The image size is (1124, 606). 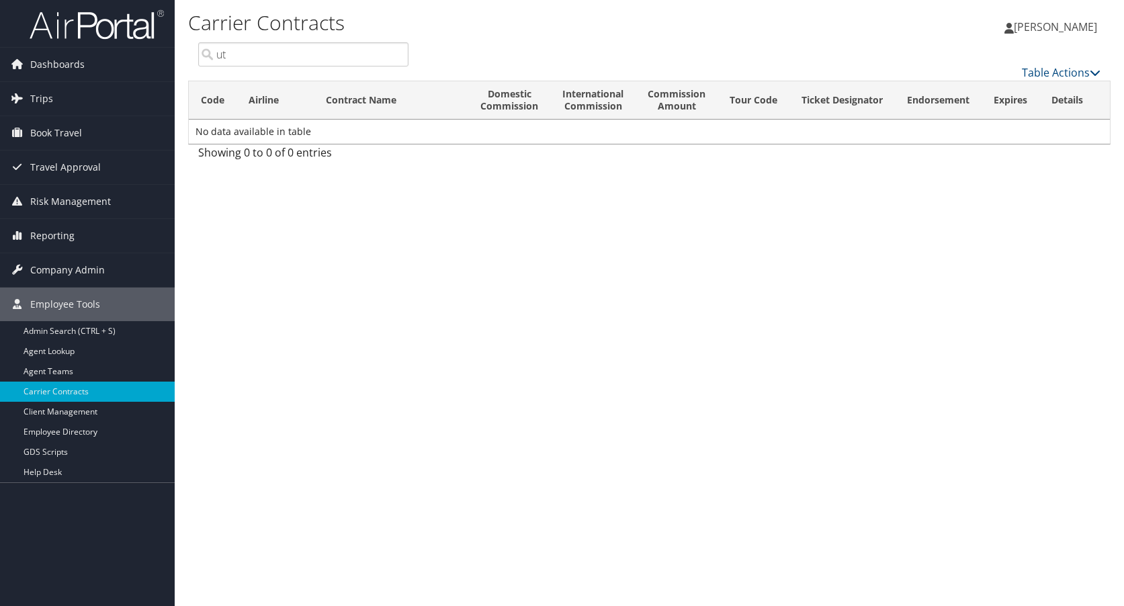 What do you see at coordinates (1075, 100) in the screenshot?
I see `th: Details: activate to sort column ascending` at bounding box center [1075, 100].